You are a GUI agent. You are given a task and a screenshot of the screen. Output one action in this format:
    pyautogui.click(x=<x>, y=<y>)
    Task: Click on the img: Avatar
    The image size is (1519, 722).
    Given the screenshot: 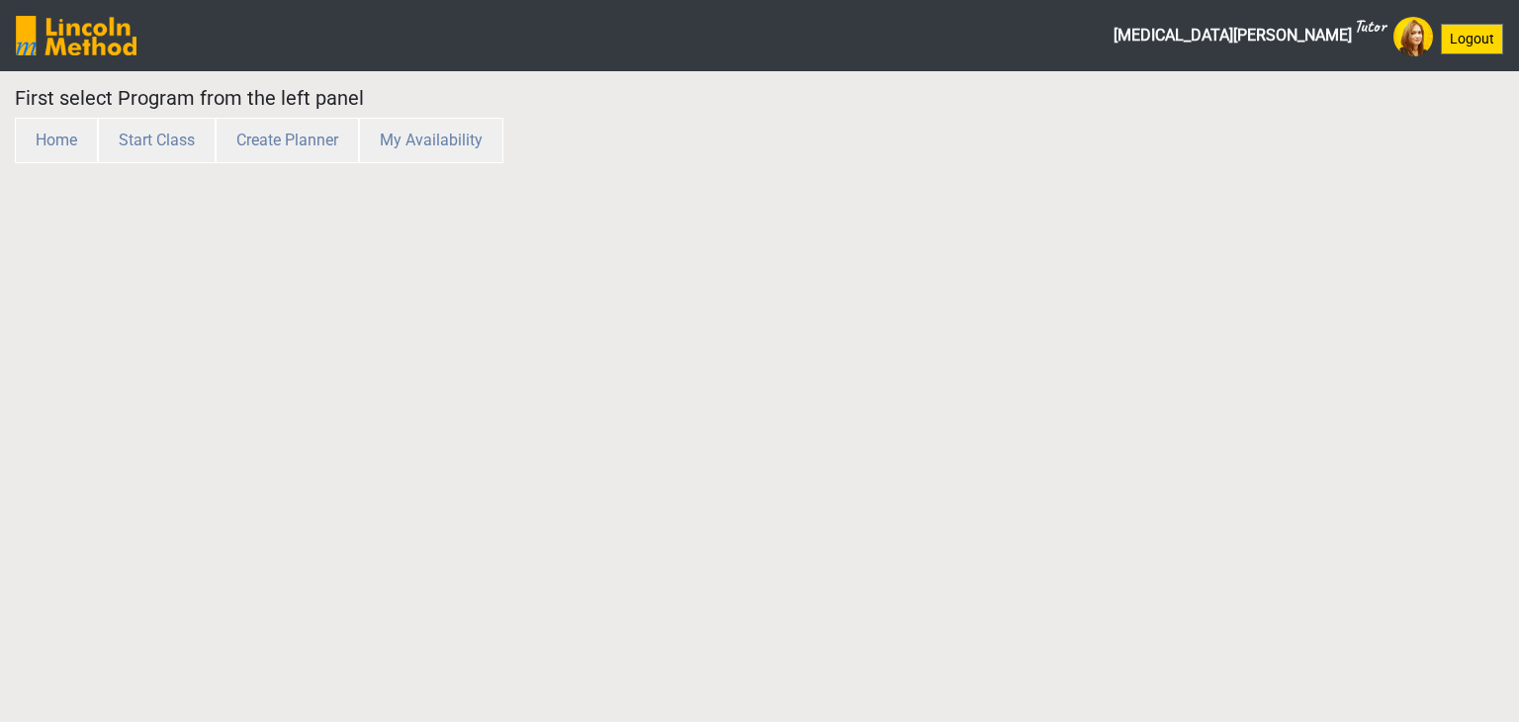 What is the action you would take?
    pyautogui.click(x=1413, y=37)
    